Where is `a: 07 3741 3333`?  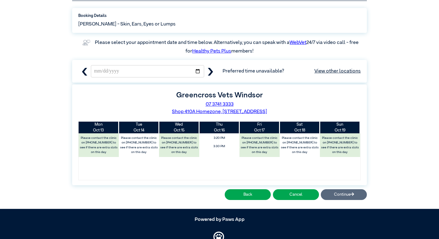 a: 07 3741 3333 is located at coordinates (220, 104).